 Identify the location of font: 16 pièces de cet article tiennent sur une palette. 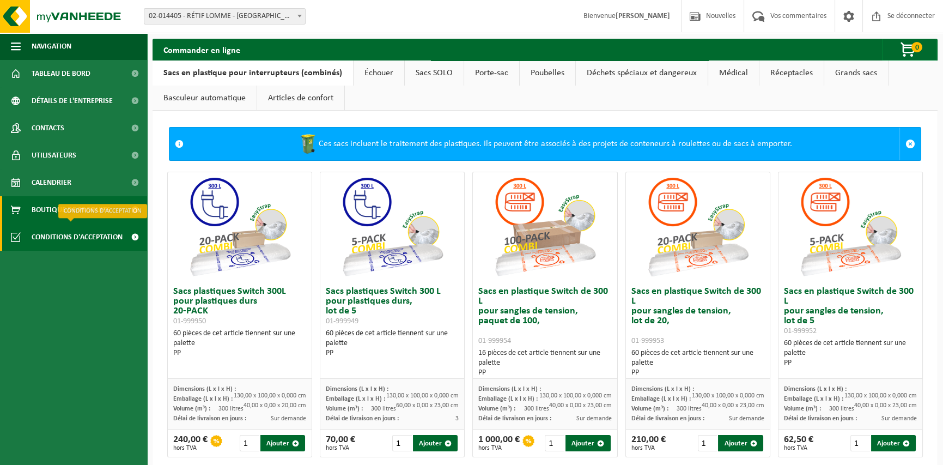
(540, 358).